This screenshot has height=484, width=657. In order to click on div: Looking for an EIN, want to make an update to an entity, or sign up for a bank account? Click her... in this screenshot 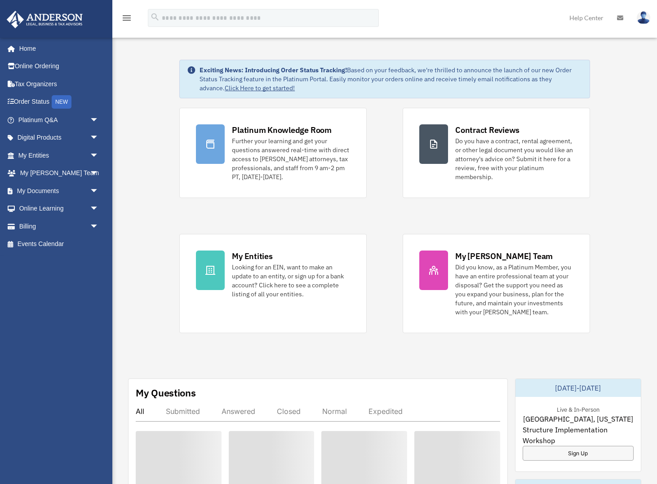, I will do `click(291, 281)`.